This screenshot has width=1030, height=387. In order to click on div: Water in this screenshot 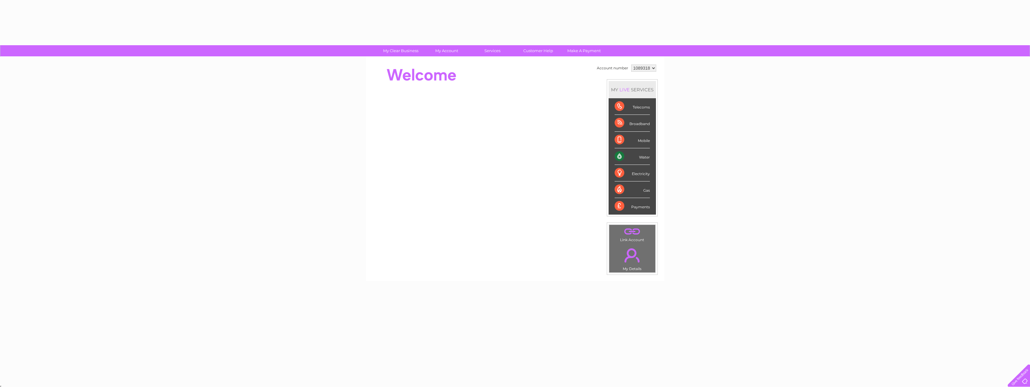, I will do `click(632, 156)`.